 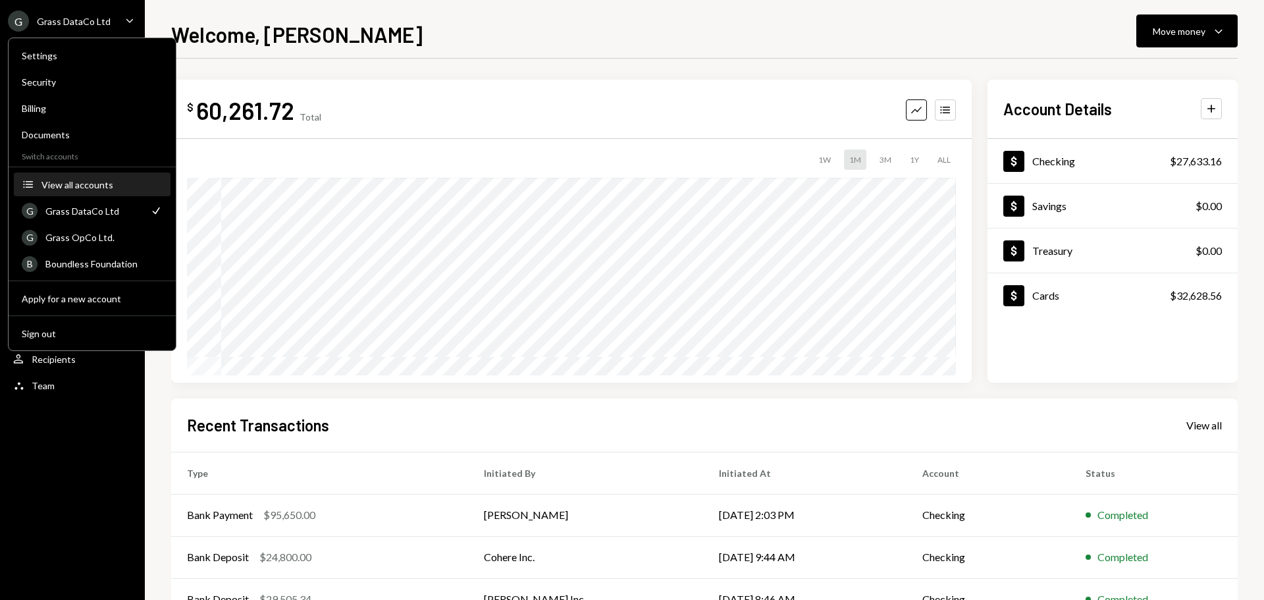 I want to click on div: Treasury, so click(x=1052, y=250).